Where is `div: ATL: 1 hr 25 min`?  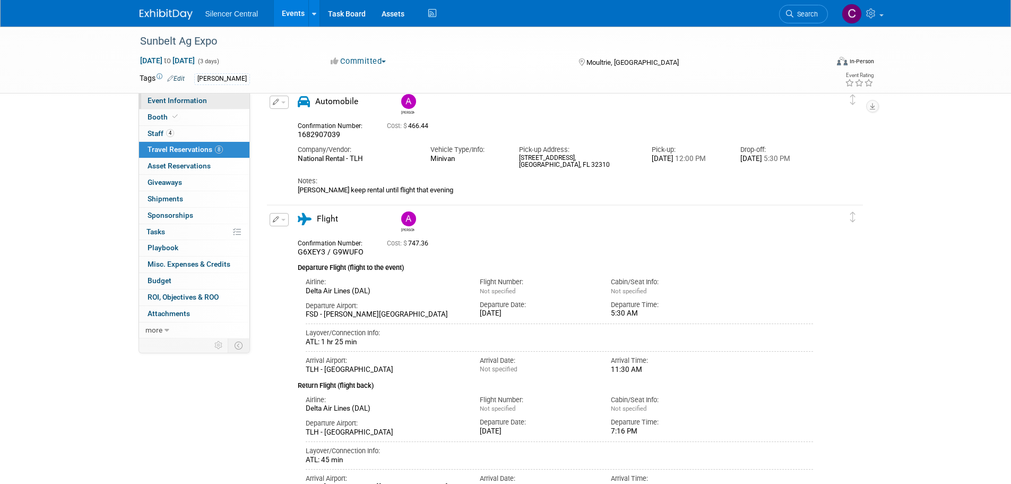
div: ATL: 1 hr 25 min is located at coordinates (560, 342).